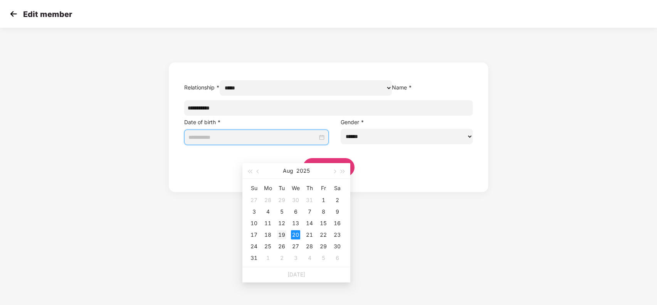  I want to click on td: 2025-07-27, so click(254, 200).